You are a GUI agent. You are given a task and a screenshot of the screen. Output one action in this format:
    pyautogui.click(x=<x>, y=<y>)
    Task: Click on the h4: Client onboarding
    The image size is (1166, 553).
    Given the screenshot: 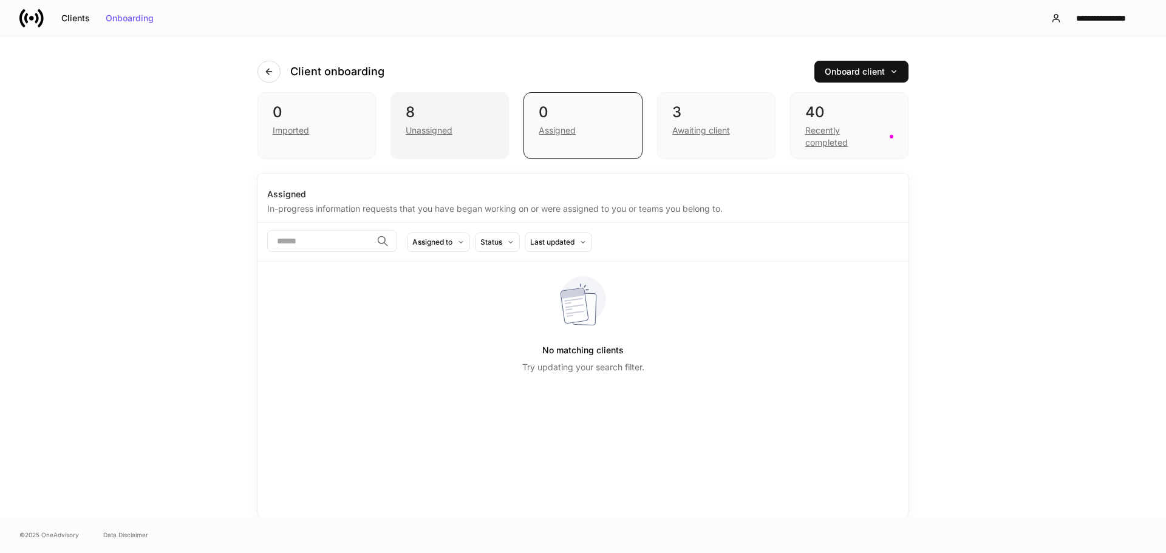 What is the action you would take?
    pyautogui.click(x=337, y=72)
    